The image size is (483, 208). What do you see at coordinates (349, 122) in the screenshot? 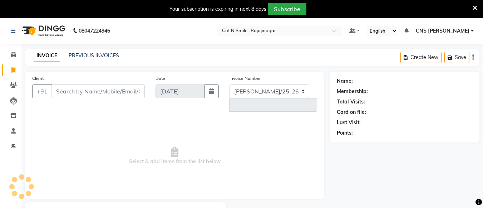
I see `div: Last Visit:` at bounding box center [349, 122].